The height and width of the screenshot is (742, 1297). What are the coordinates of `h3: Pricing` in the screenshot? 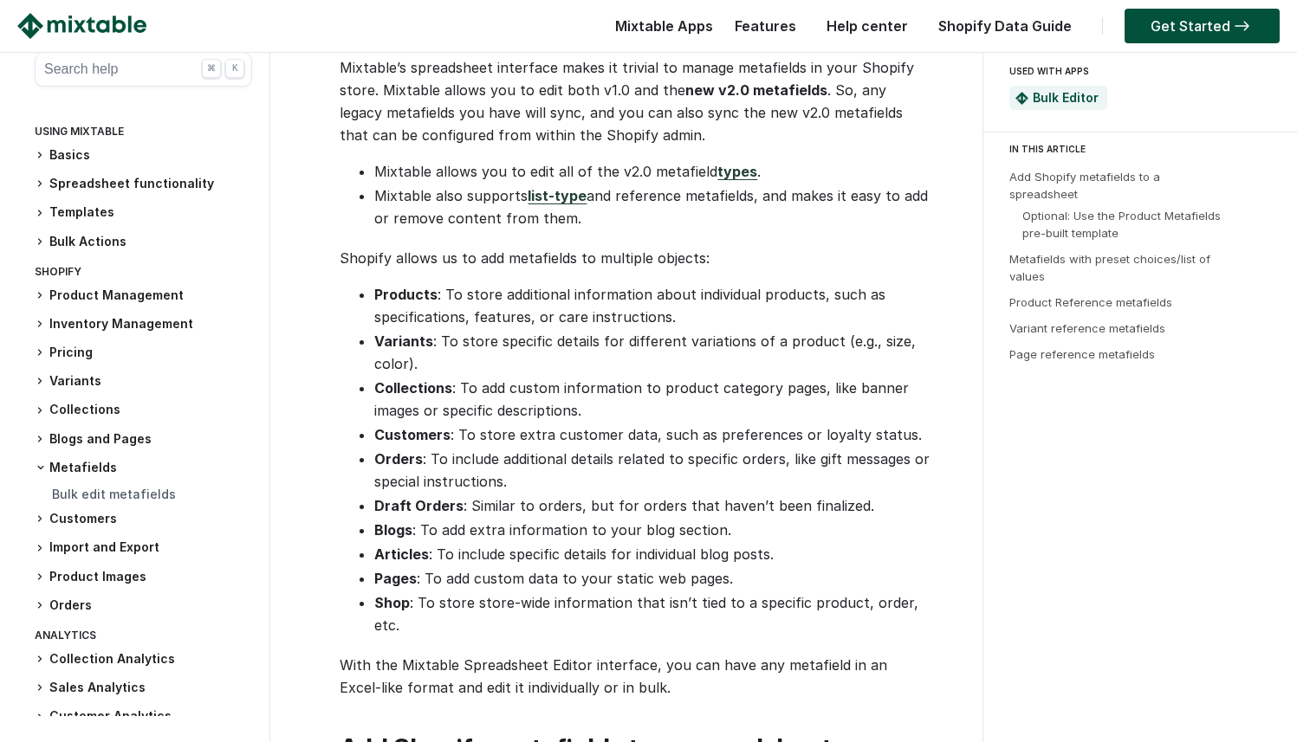 It's located at (143, 353).